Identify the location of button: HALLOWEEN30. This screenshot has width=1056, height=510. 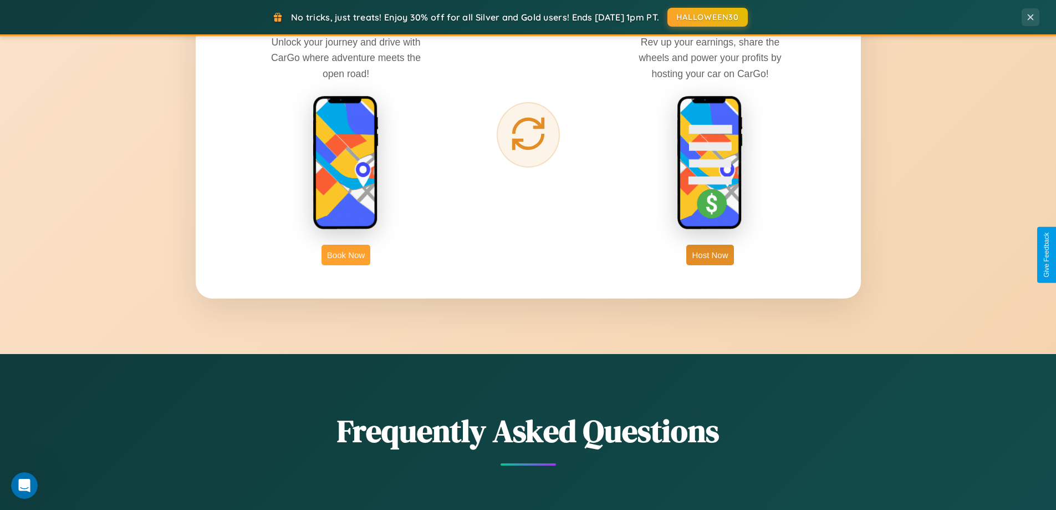
(708, 17).